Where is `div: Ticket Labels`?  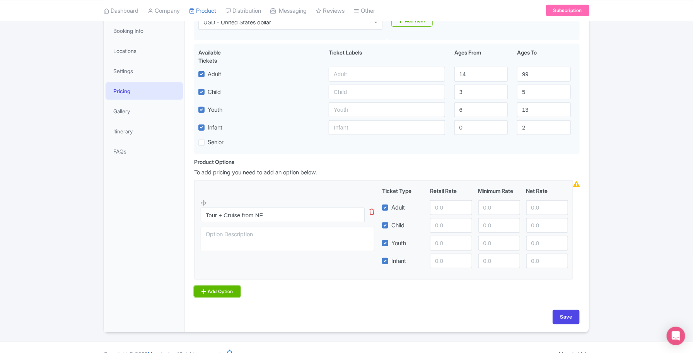 div: Ticket Labels is located at coordinates (387, 56).